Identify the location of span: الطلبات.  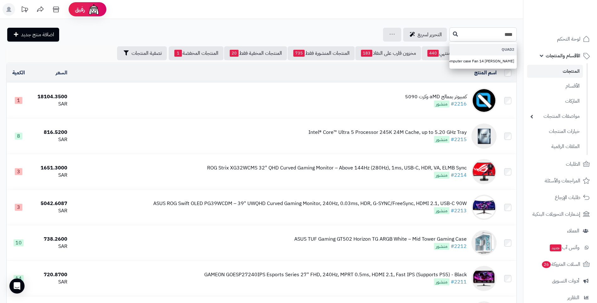
(573, 164).